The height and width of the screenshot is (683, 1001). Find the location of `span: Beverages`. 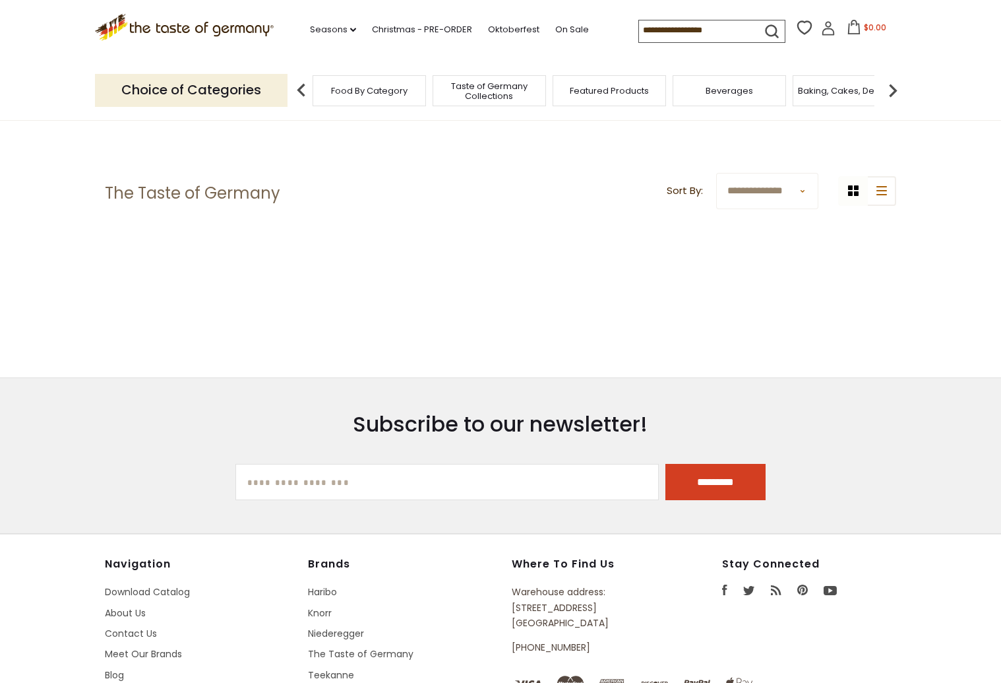

span: Beverages is located at coordinates (729, 90).